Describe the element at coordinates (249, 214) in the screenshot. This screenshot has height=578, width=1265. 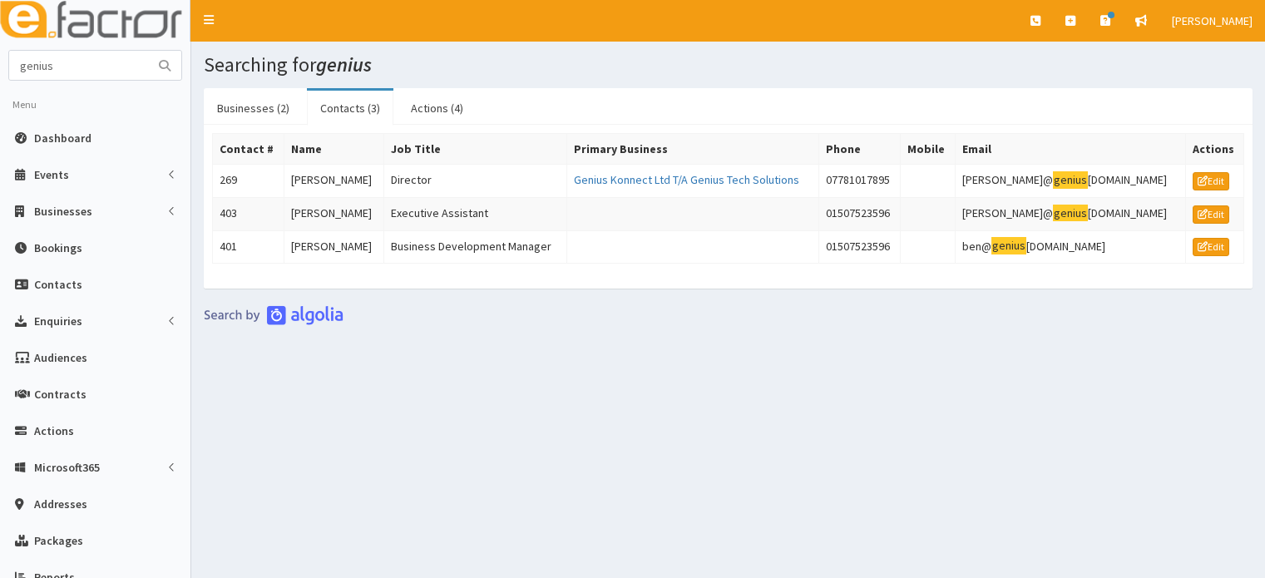
I see `td: 403` at that location.